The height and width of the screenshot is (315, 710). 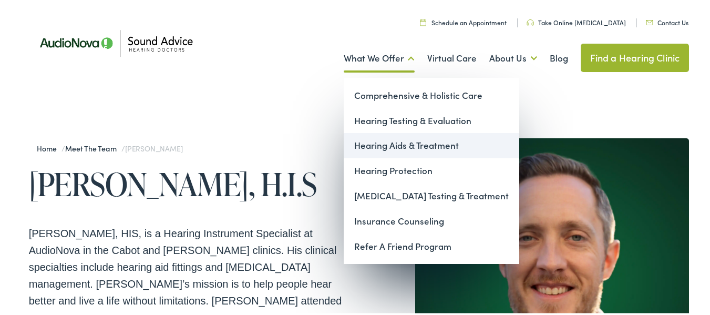 What do you see at coordinates (432, 245) in the screenshot?
I see `a: Refer A Friend Program` at bounding box center [432, 245].